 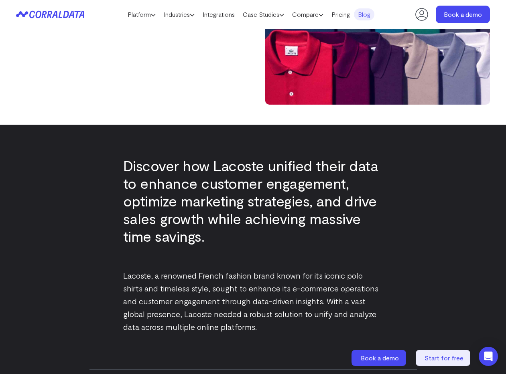 What do you see at coordinates (253, 301) in the screenshot?
I see `p: Lacoste, a renowned French fashion brand known for its iconic polo shirts and timeless style, sou...` at bounding box center [253, 301].